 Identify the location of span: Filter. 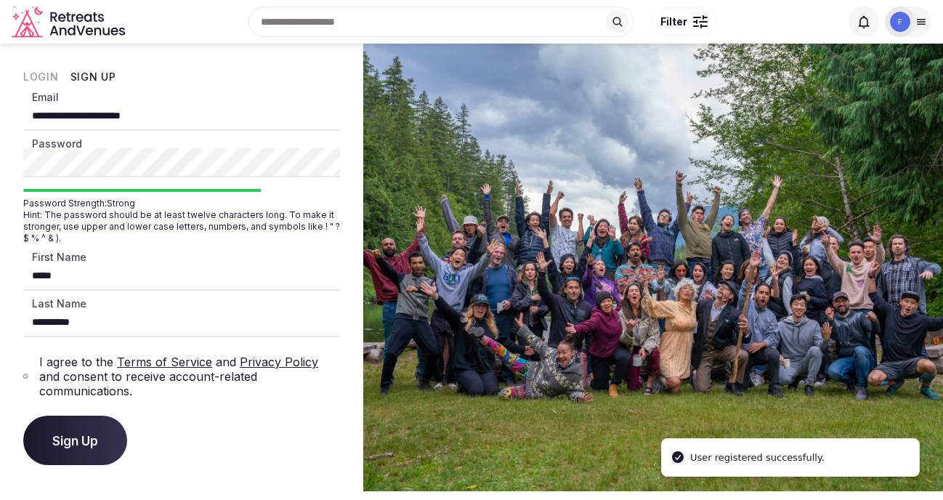
(674, 22).